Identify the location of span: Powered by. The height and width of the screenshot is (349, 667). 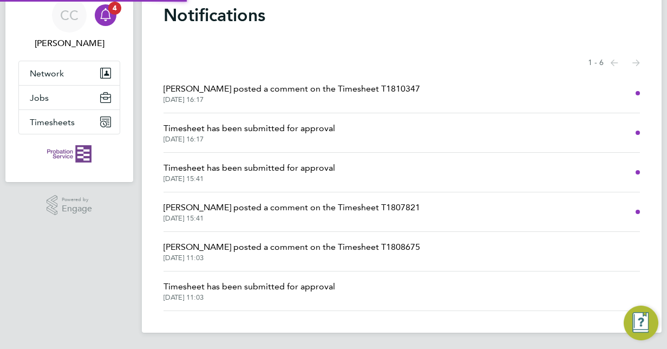
(77, 199).